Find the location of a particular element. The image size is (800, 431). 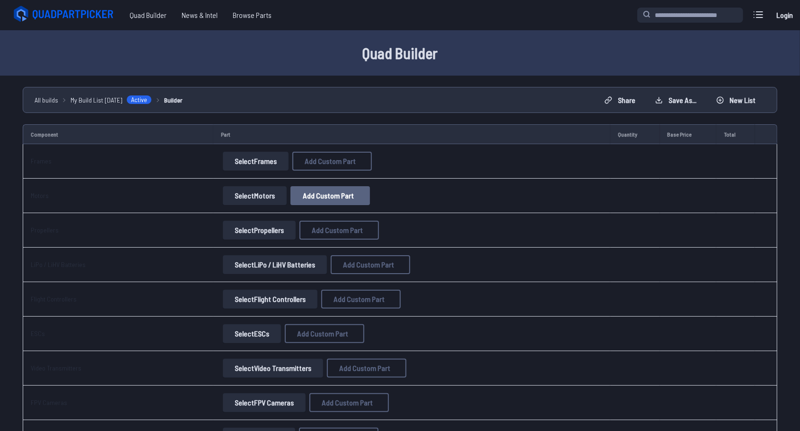

a: SelectFlight Controllers is located at coordinates (270, 299).